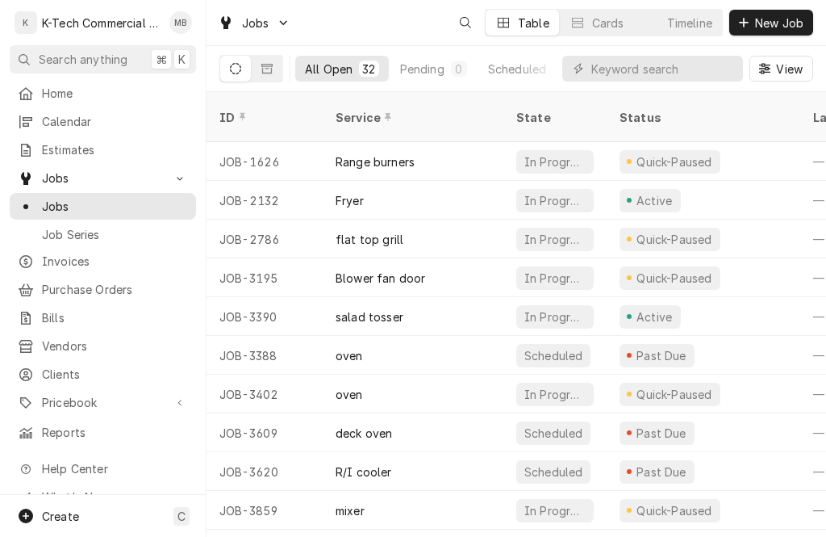 Image resolution: width=826 pixels, height=537 pixels. Describe the element at coordinates (380, 278) in the screenshot. I see `div: Blower fan door` at that location.